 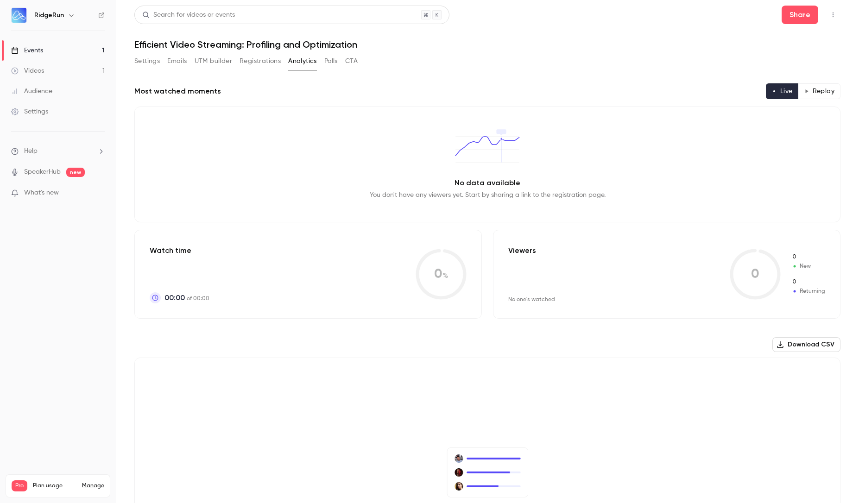 What do you see at coordinates (49, 15) in the screenshot?
I see `h6: RidgeRun` at bounding box center [49, 15].